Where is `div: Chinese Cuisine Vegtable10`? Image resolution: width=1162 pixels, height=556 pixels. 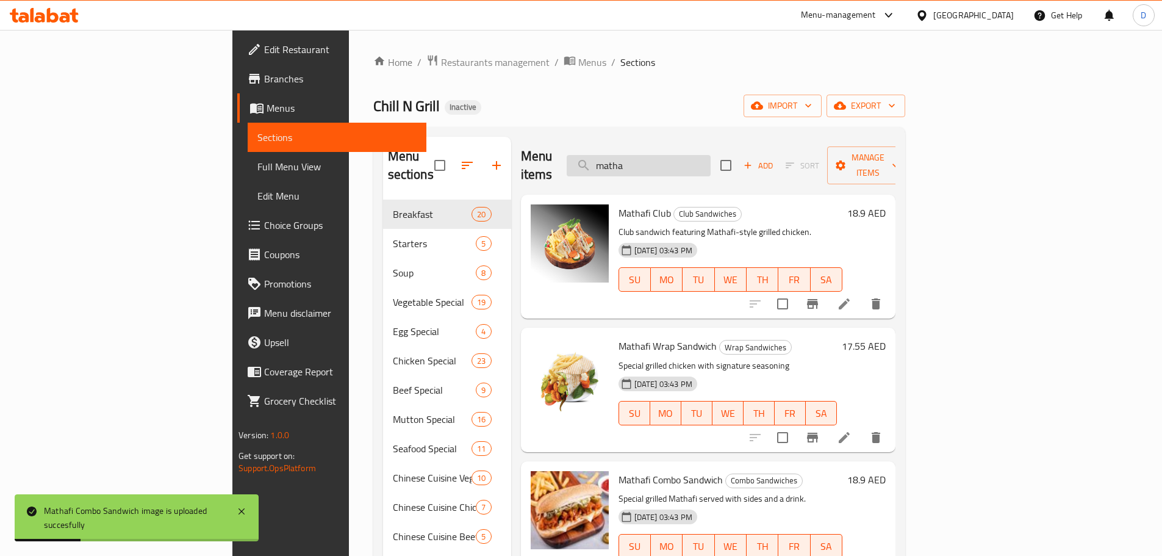 div: Chinese Cuisine Vegtable10 is located at coordinates (447, 478).